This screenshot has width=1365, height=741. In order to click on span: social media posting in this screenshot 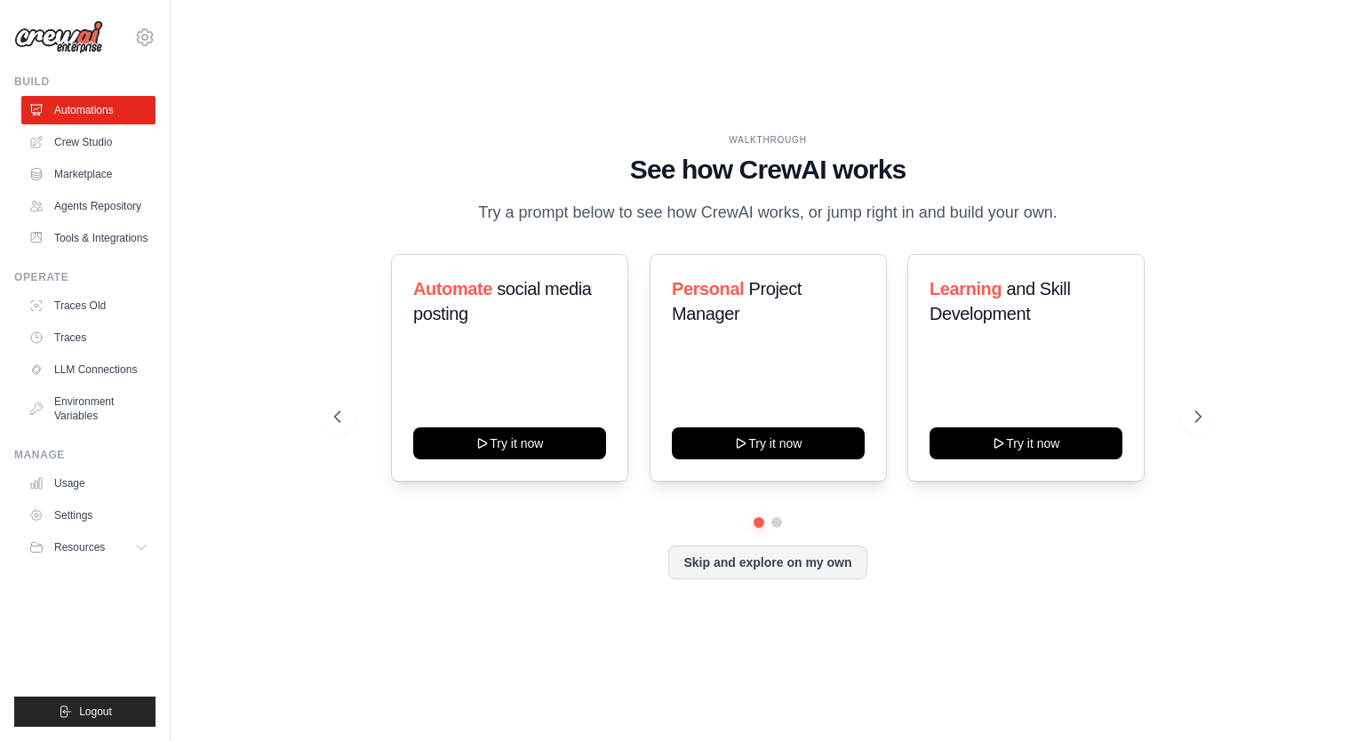, I will do `click(502, 301)`.